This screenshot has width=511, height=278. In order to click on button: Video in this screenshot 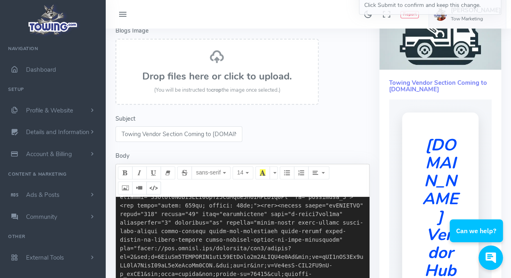, I will do `click(140, 188)`.